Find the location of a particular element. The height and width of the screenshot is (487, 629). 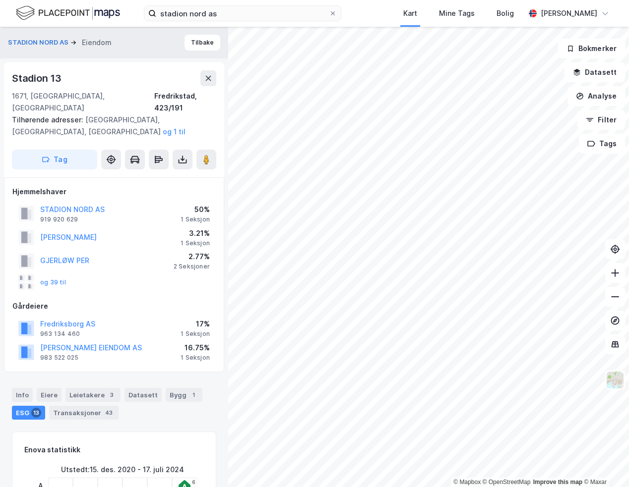

div: Hjemmelshaver is located at coordinates (114, 192).